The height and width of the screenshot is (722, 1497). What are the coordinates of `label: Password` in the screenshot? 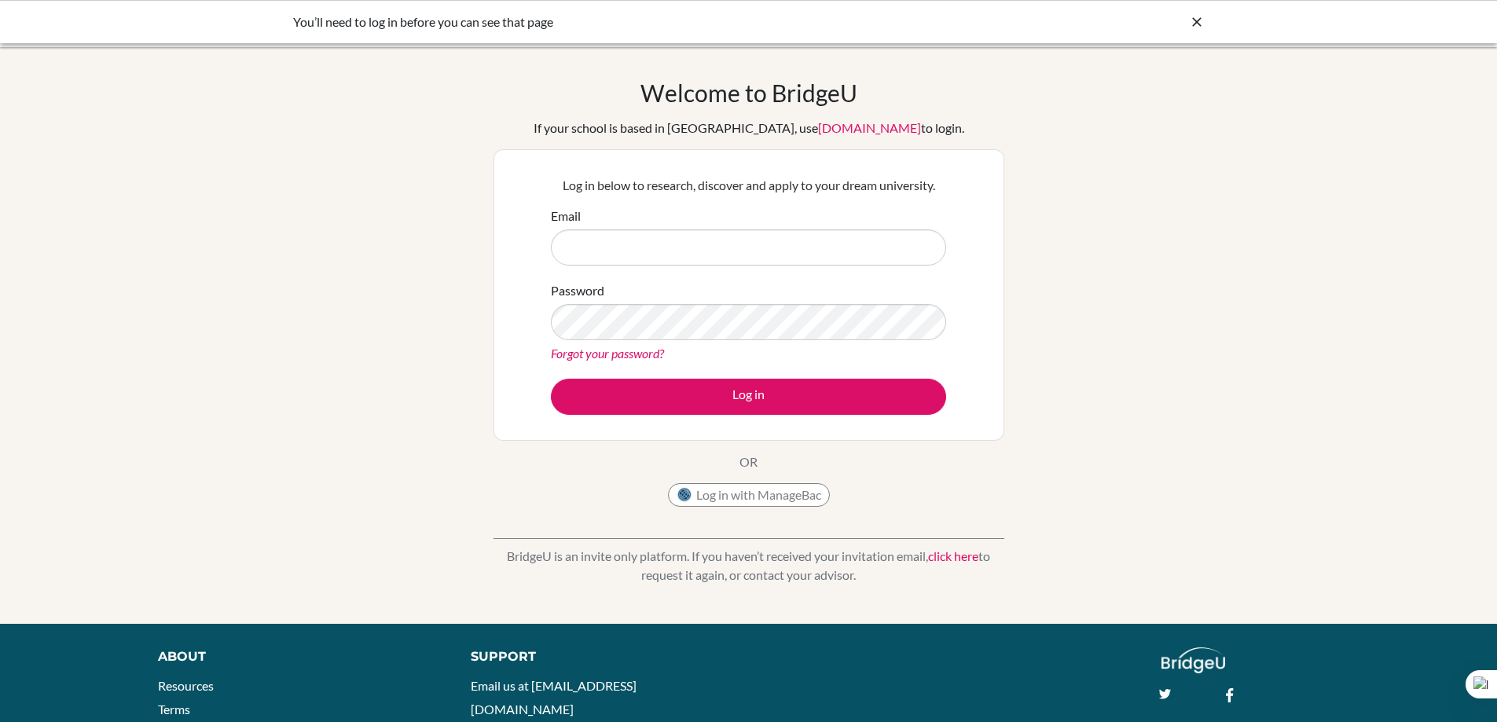 It's located at (577, 291).